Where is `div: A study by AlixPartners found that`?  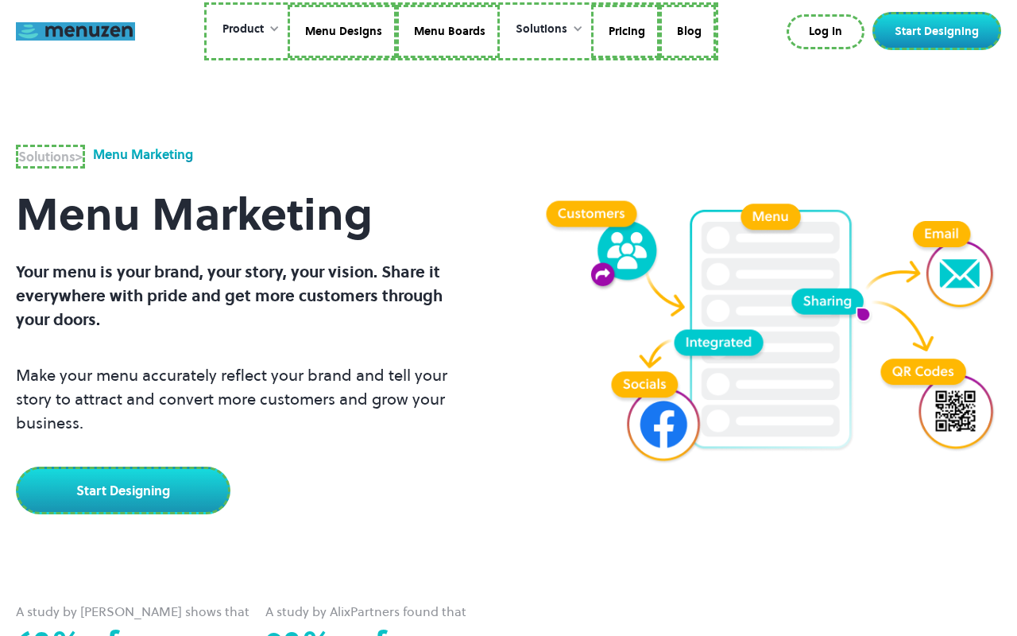 div: A study by AlixPartners found that is located at coordinates (384, 611).